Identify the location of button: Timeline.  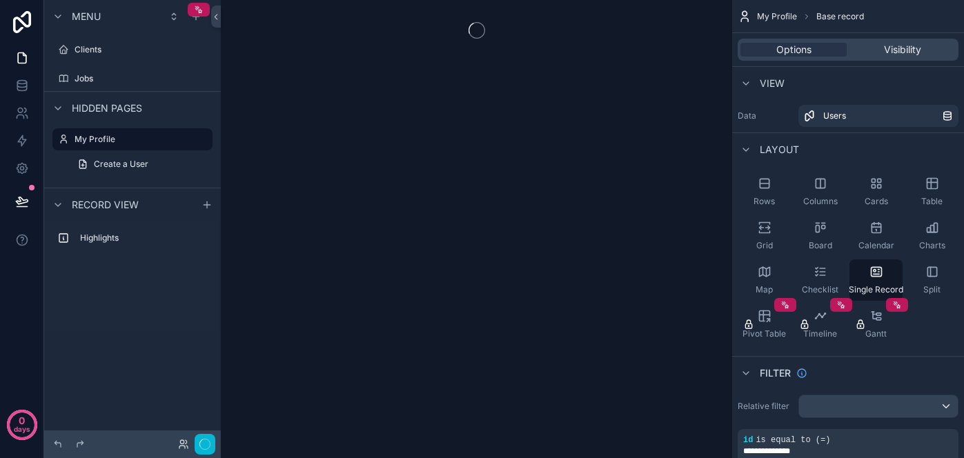
(820, 324).